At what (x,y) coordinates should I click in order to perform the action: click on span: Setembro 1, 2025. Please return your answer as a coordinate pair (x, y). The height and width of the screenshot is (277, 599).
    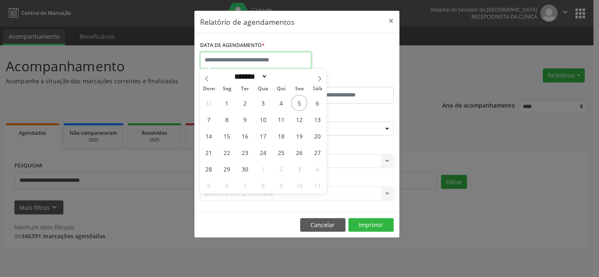
    Looking at the image, I should click on (227, 102).